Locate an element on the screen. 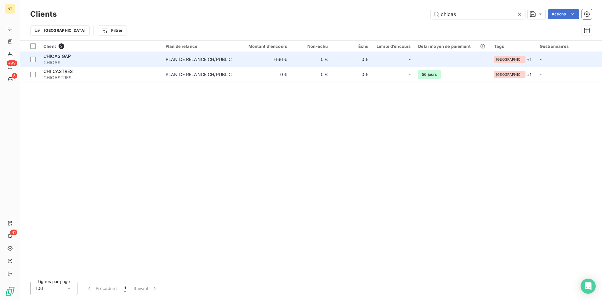  span: CHICAS is located at coordinates (101, 63).